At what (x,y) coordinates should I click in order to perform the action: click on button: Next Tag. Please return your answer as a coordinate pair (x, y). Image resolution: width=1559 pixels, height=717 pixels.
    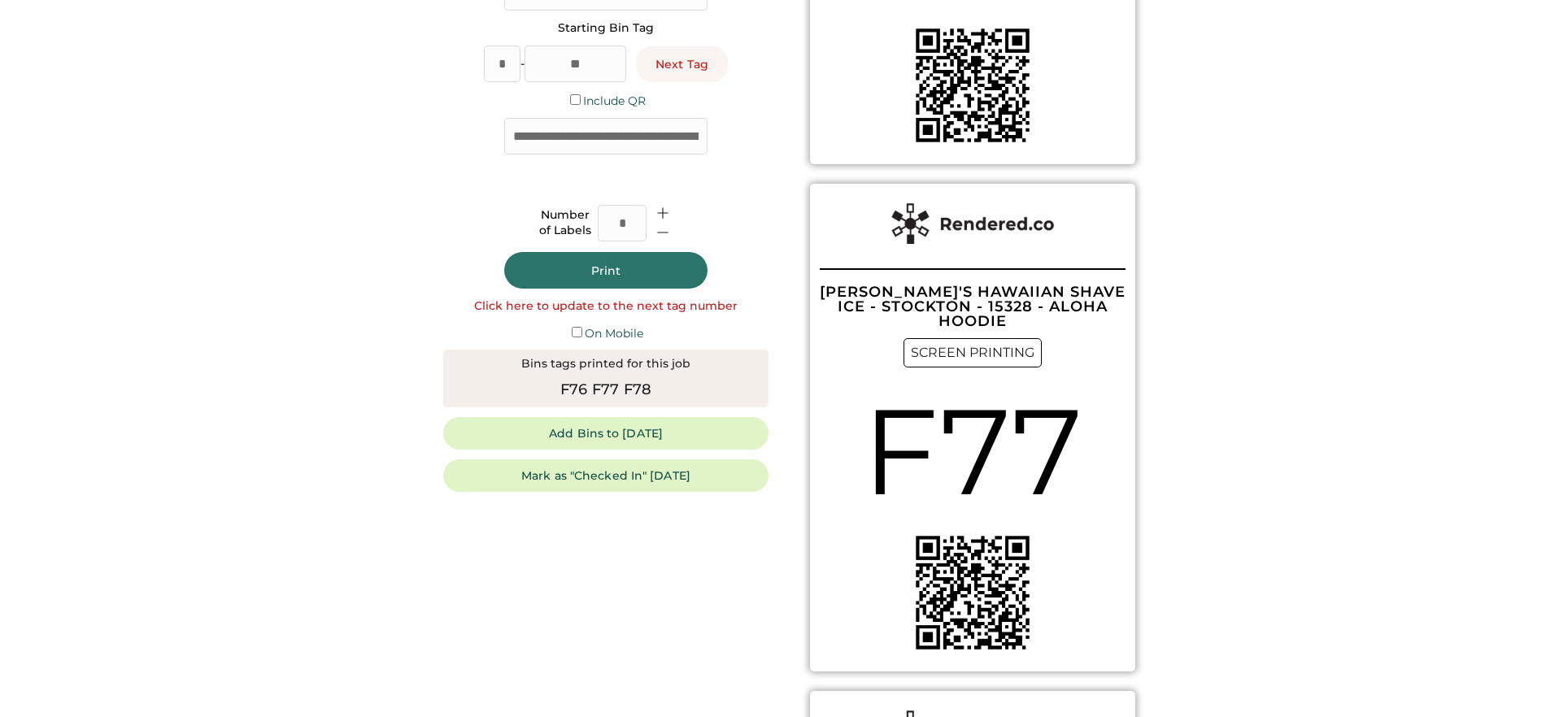
    Looking at the image, I should click on (682, 64).